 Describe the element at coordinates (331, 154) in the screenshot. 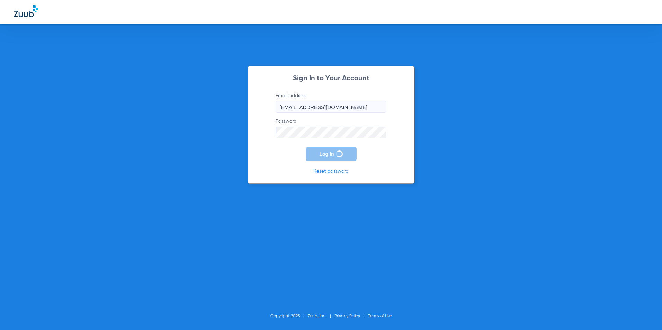

I see `button: Log In` at that location.